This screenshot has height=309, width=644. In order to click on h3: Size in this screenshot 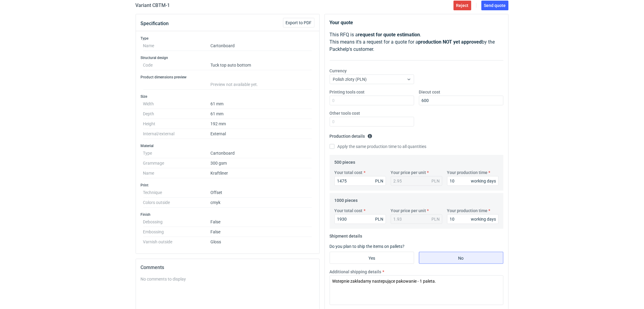, I will do `click(228, 97)`.